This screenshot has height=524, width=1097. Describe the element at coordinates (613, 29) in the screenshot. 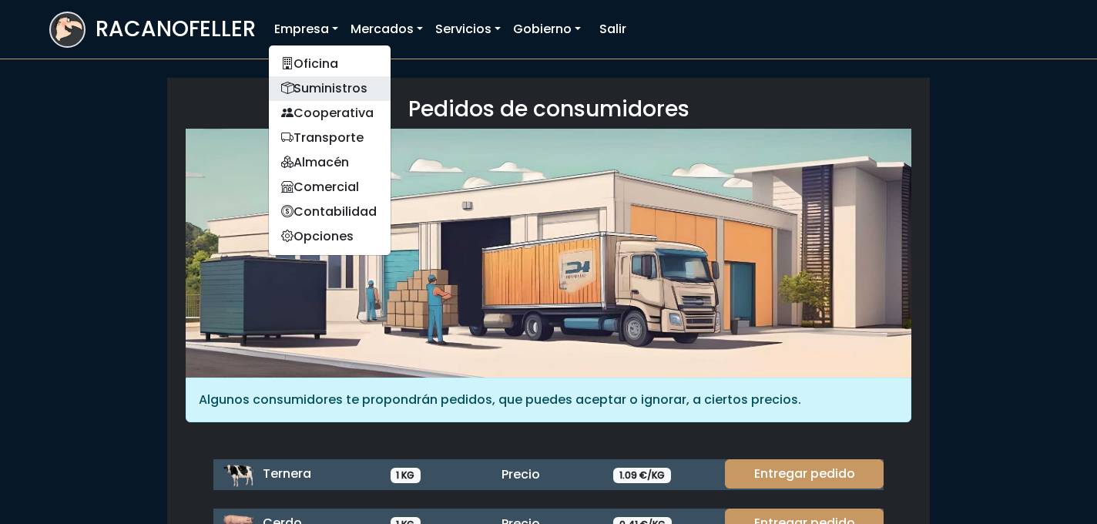

I see `a: Salir` at that location.